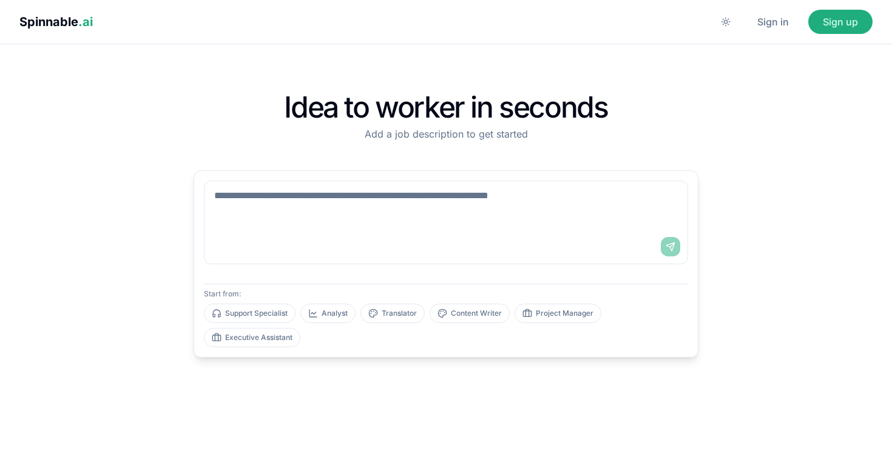 The height and width of the screenshot is (460, 892). Describe the element at coordinates (725, 22) in the screenshot. I see `button: Switch to dark mode` at that location.